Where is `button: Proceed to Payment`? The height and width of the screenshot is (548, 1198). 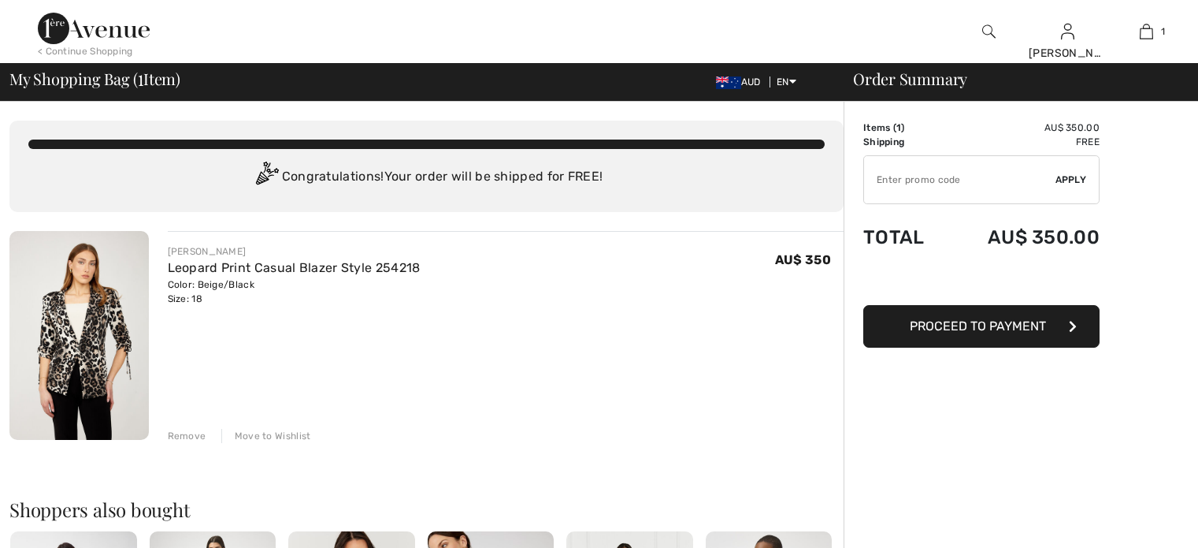 button: Proceed to Payment is located at coordinates (982, 326).